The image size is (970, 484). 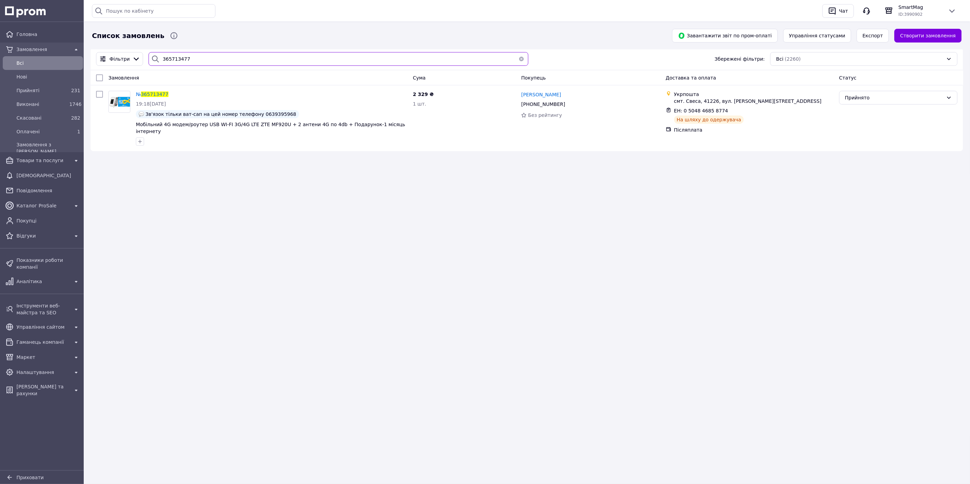 What do you see at coordinates (43, 236) in the screenshot?
I see `span: Відгуки` at bounding box center [43, 236].